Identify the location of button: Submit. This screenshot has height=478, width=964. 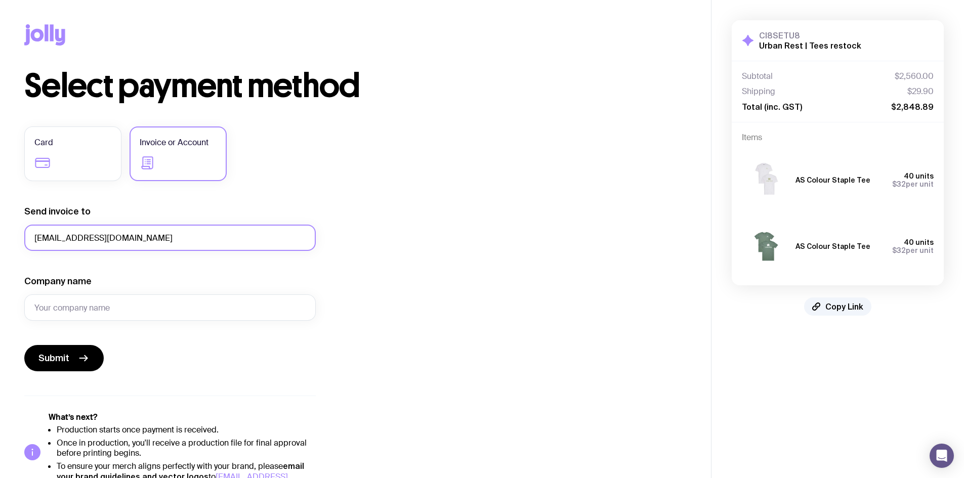
(64, 358).